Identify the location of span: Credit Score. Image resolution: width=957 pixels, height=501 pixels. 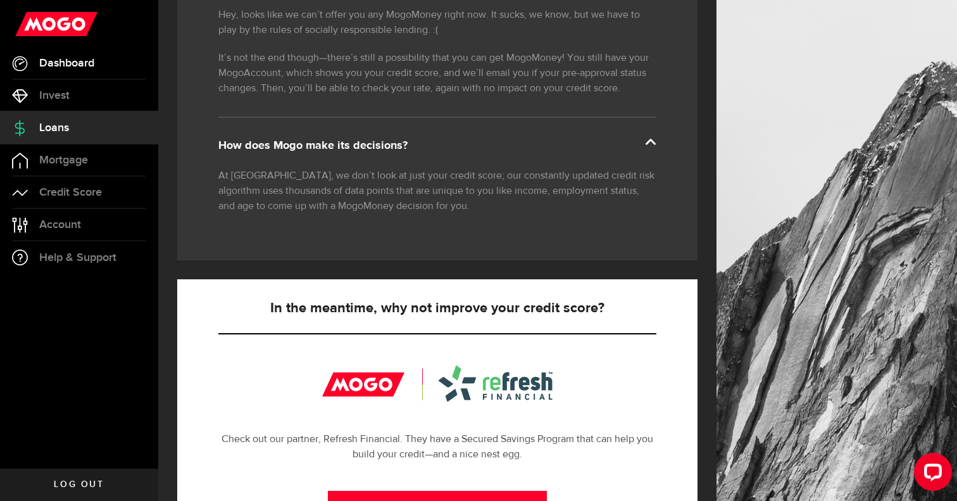
(70, 192).